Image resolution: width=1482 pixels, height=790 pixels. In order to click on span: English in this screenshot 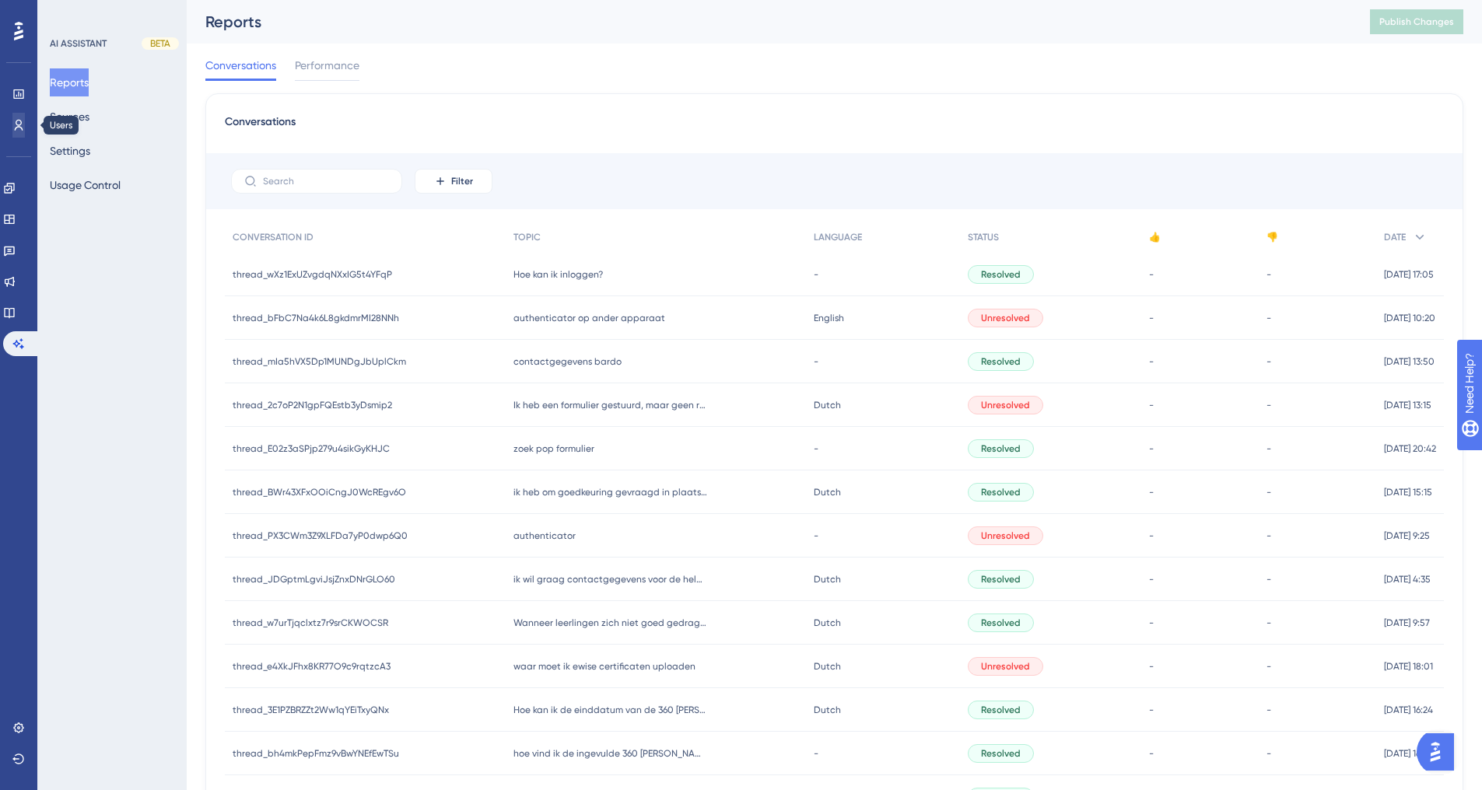, I will do `click(828, 318)`.